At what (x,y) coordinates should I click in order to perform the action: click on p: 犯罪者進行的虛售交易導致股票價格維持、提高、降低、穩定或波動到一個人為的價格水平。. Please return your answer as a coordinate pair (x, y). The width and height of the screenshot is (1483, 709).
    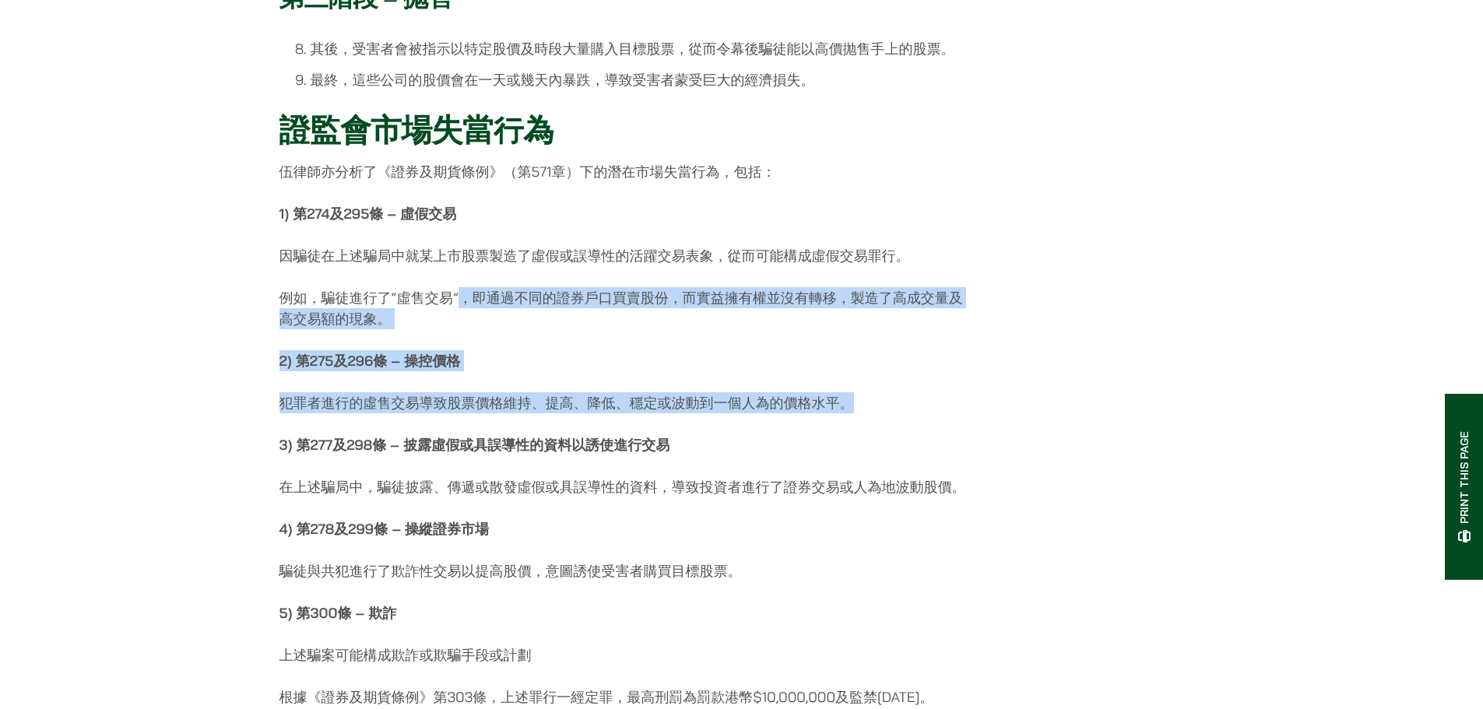
    Looking at the image, I should click on (626, 403).